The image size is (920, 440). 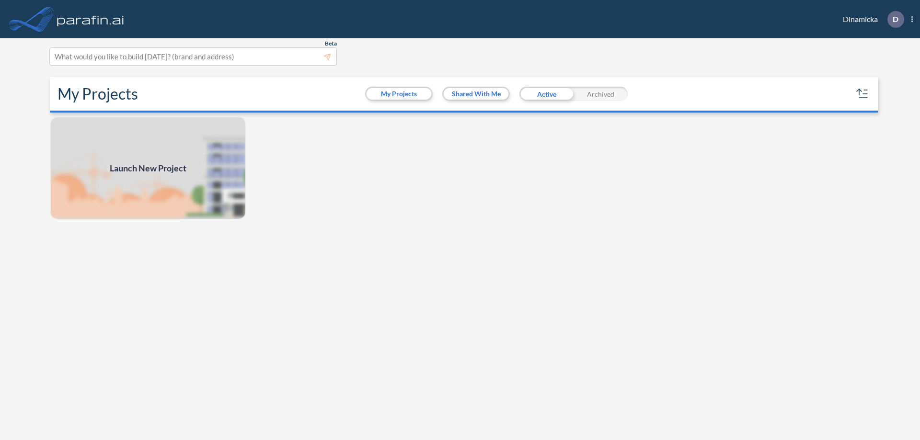 I want to click on span: Beta, so click(x=330, y=44).